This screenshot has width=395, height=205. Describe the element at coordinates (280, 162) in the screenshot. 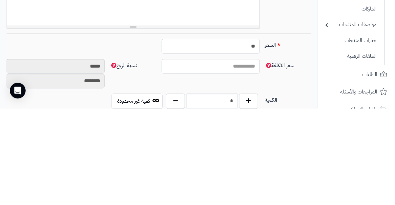

I see `span: سعر التكلفة` at that location.